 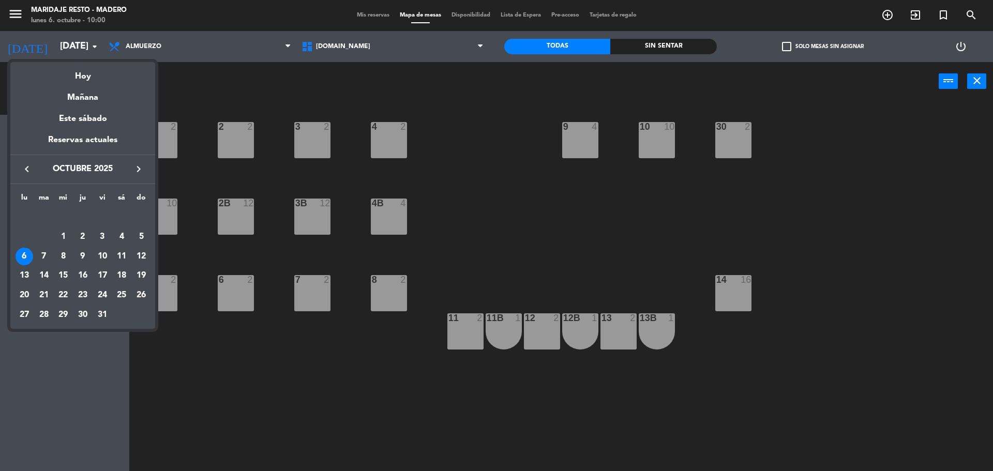 I want to click on div: 30, so click(x=83, y=315).